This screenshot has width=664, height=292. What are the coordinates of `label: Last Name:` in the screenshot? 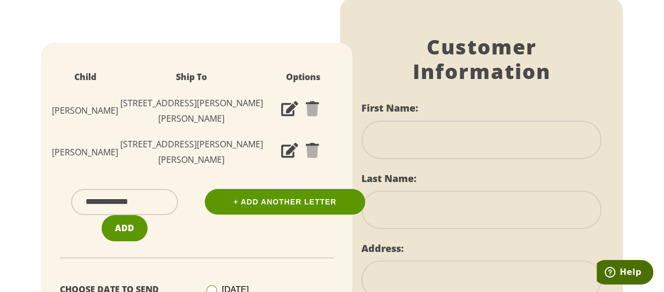 It's located at (388, 178).